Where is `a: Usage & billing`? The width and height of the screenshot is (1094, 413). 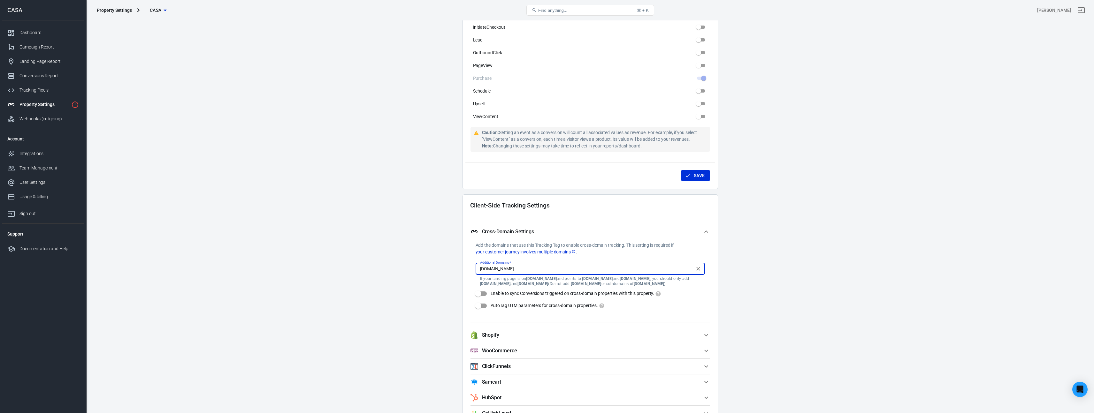
a: Usage & billing is located at coordinates (43, 197).